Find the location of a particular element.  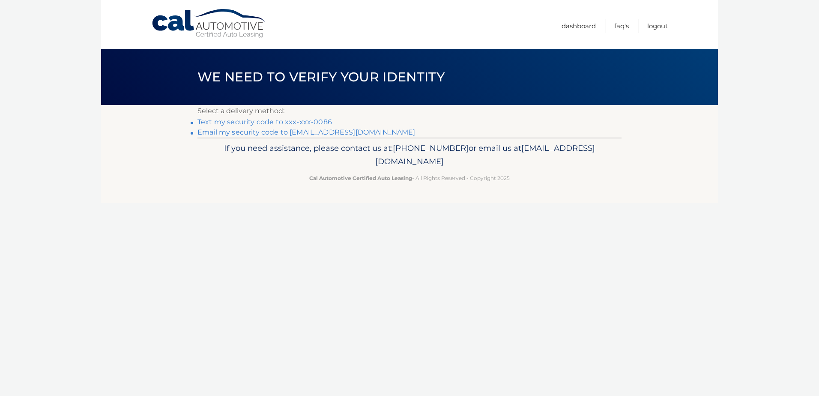

a: Text my security code to xxx-xxx-0086 is located at coordinates (265, 122).